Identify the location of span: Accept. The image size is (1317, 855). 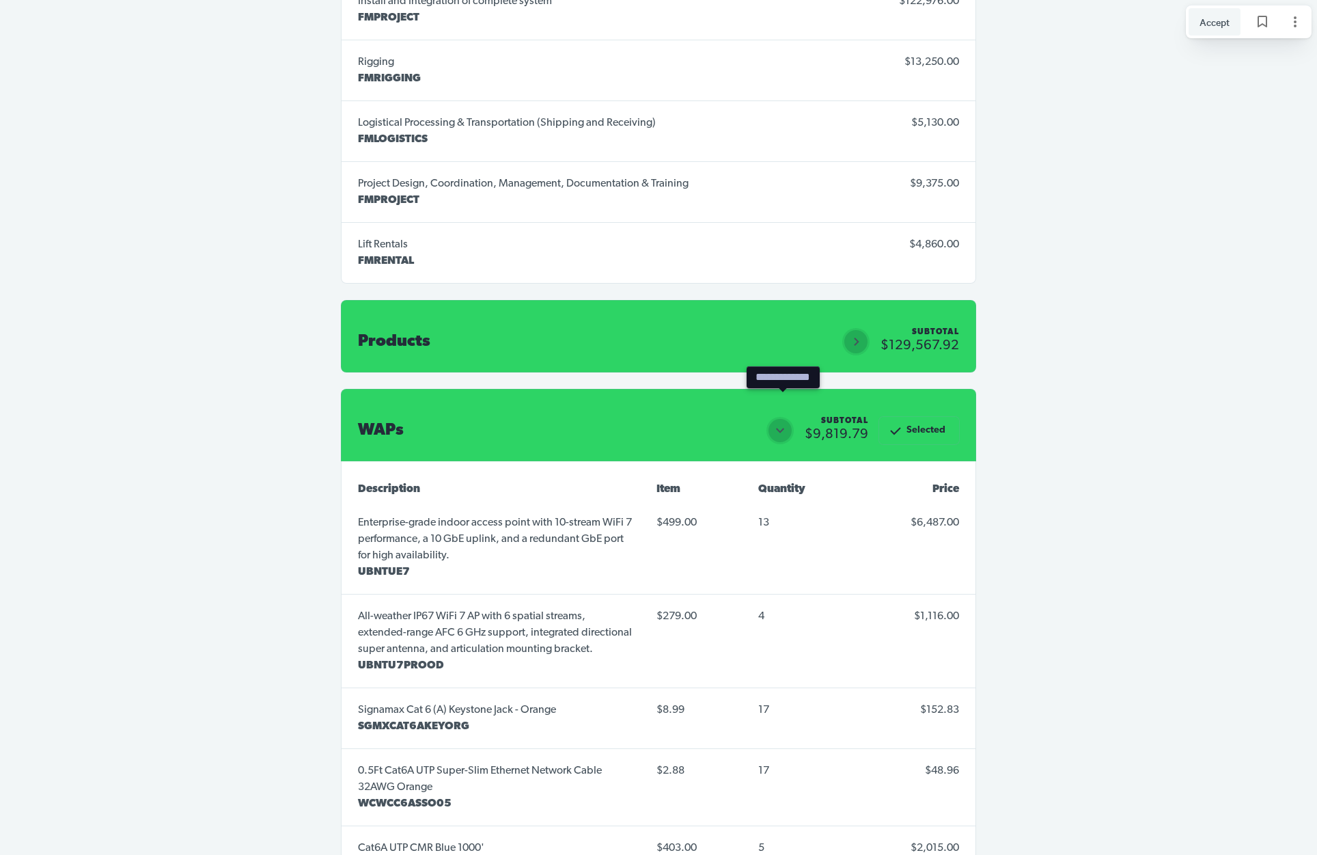
(1215, 22).